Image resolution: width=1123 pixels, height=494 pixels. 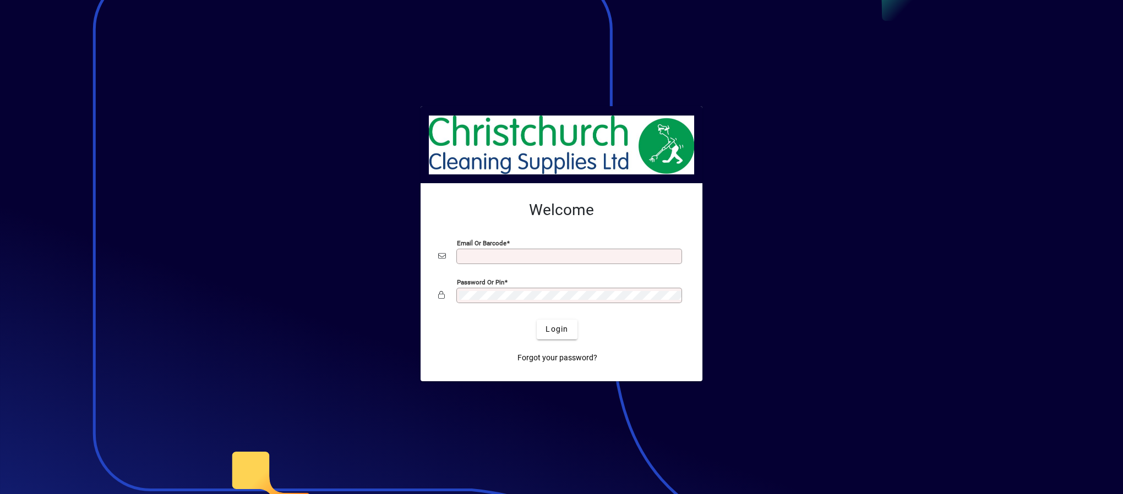 What do you see at coordinates (557, 330) in the screenshot?
I see `button: Login` at bounding box center [557, 330].